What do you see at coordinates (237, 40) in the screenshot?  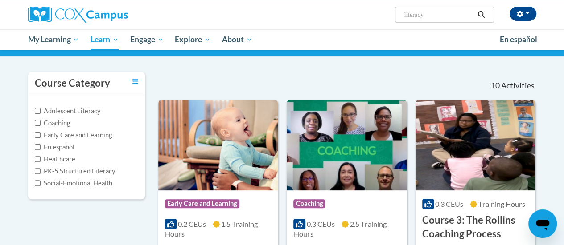 I see `span: About` at bounding box center [237, 40].